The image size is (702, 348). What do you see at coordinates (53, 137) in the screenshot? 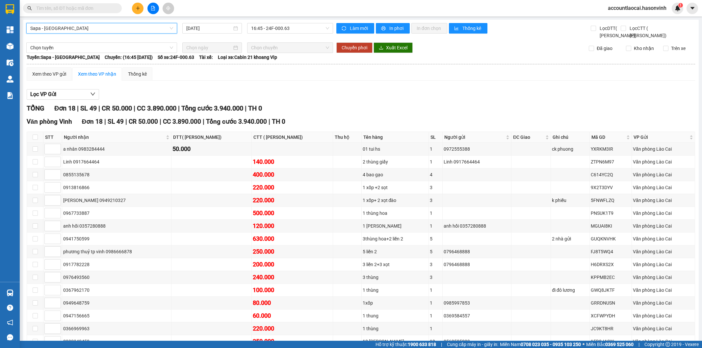
I see `th: STT` at bounding box center [53, 137].